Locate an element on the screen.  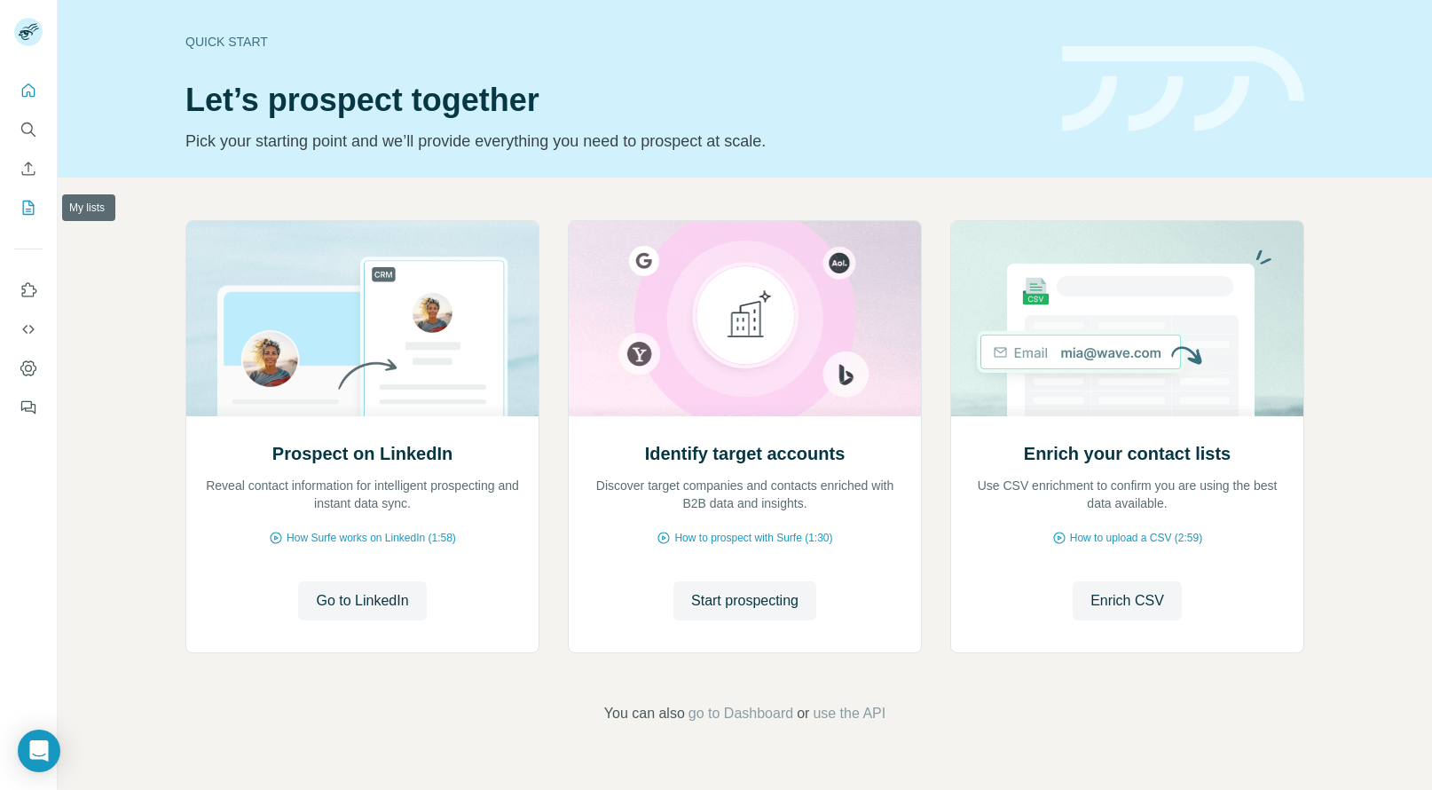
button: Use Surfe on LinkedIn is located at coordinates (28, 290).